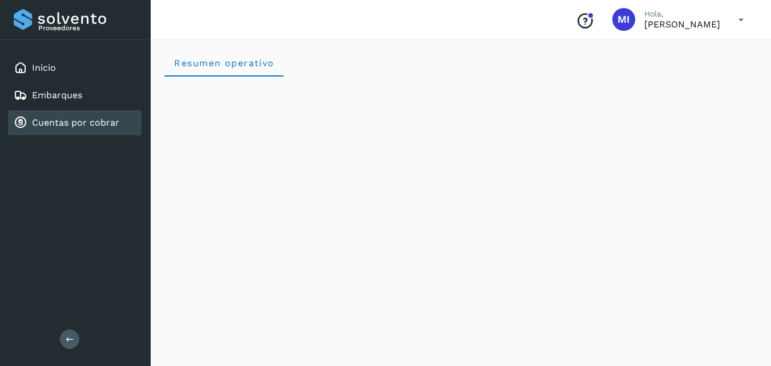 The height and width of the screenshot is (366, 771). I want to click on p: Magda Imelda Ramos Gelacio, so click(682, 24).